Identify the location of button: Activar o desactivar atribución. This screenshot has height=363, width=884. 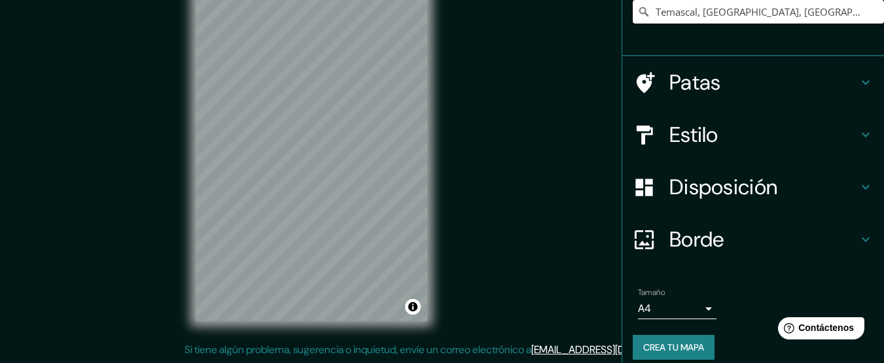
(413, 307).